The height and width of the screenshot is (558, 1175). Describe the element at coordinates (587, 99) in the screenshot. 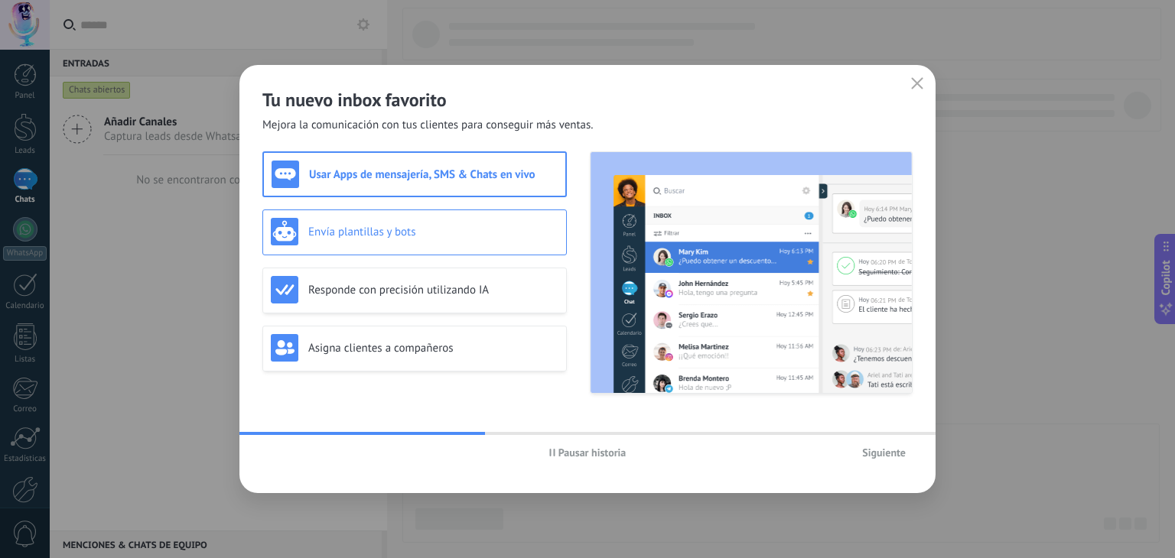

I see `h2: Tu nuevo inbox favorito` at that location.